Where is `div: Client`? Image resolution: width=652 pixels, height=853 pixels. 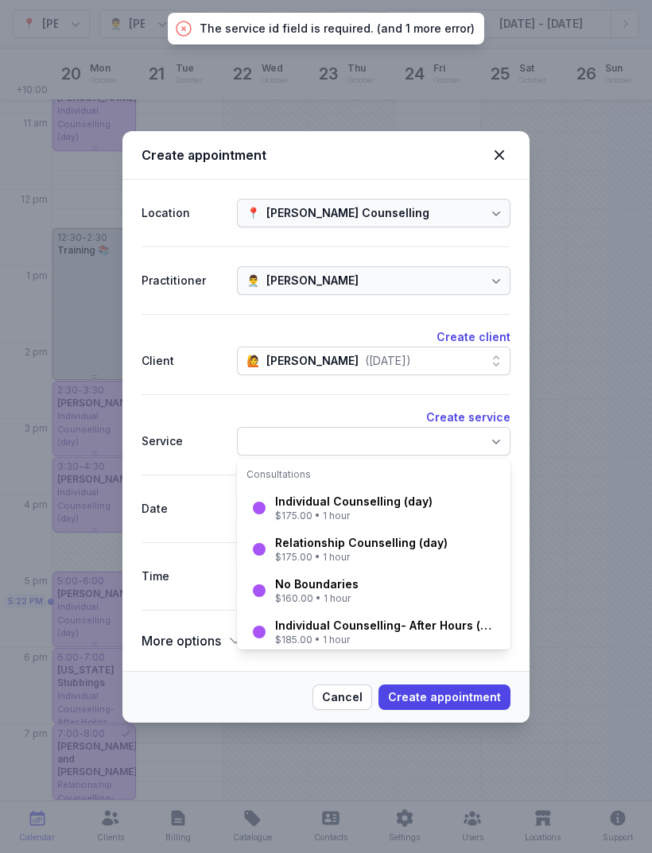
div: Client is located at coordinates (183, 361).